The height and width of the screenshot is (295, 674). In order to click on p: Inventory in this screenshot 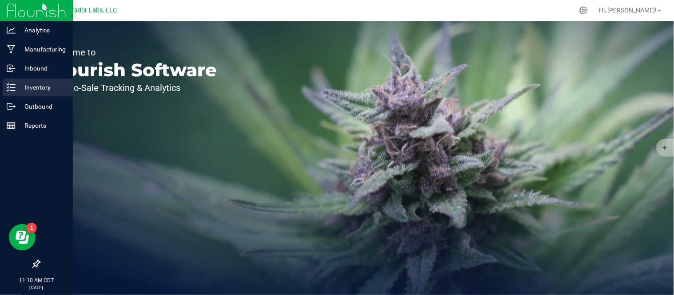, I will do `click(42, 87)`.